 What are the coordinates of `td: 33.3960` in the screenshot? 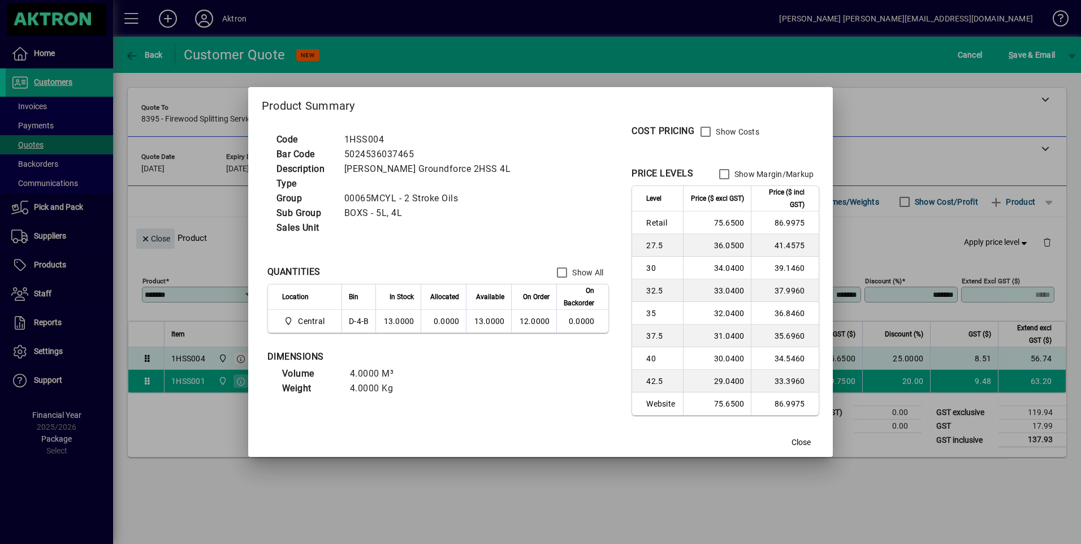 It's located at (785, 381).